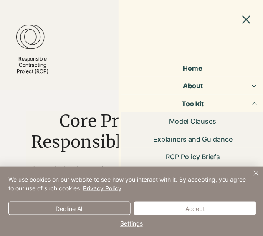  Describe the element at coordinates (132, 224) in the screenshot. I see `span: Settings` at that location.